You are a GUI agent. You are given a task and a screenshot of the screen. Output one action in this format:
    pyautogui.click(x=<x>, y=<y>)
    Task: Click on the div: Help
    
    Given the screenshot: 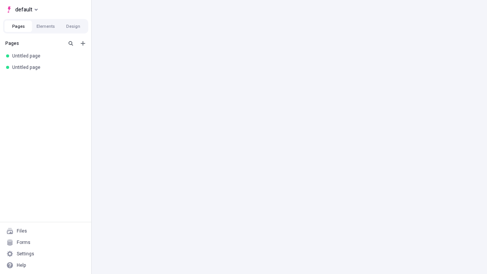 What is the action you would take?
    pyautogui.click(x=21, y=265)
    